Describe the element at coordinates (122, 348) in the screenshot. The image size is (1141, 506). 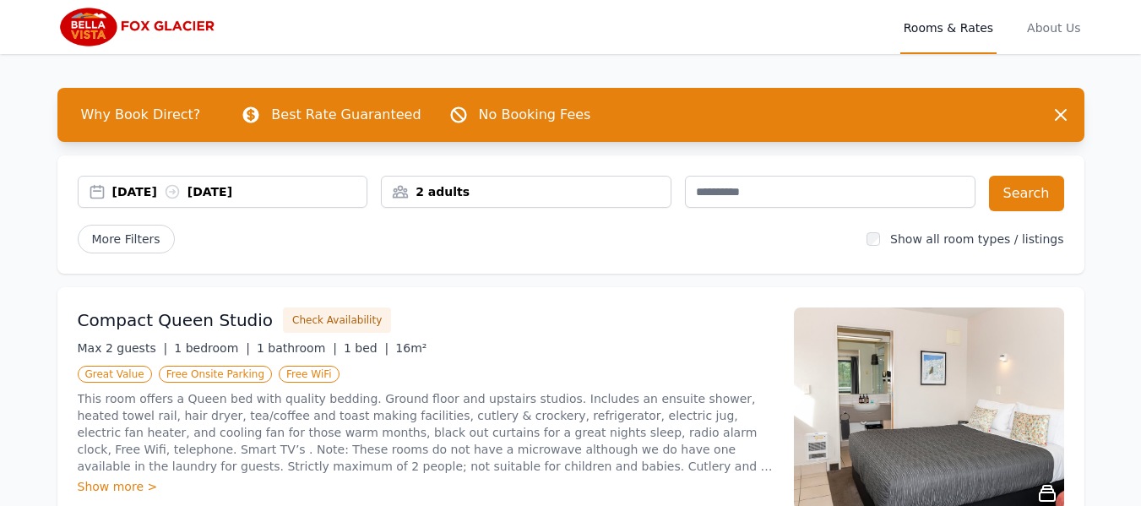
I see `span: Max 2 guests |` at that location.